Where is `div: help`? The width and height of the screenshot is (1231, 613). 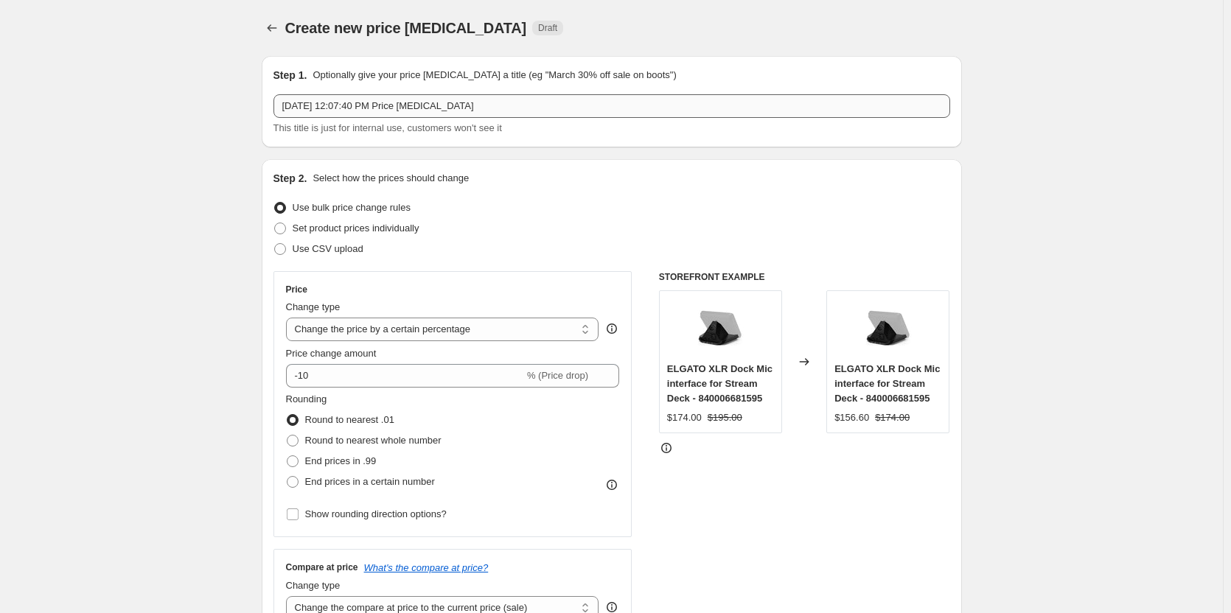 div: help is located at coordinates (612, 329).